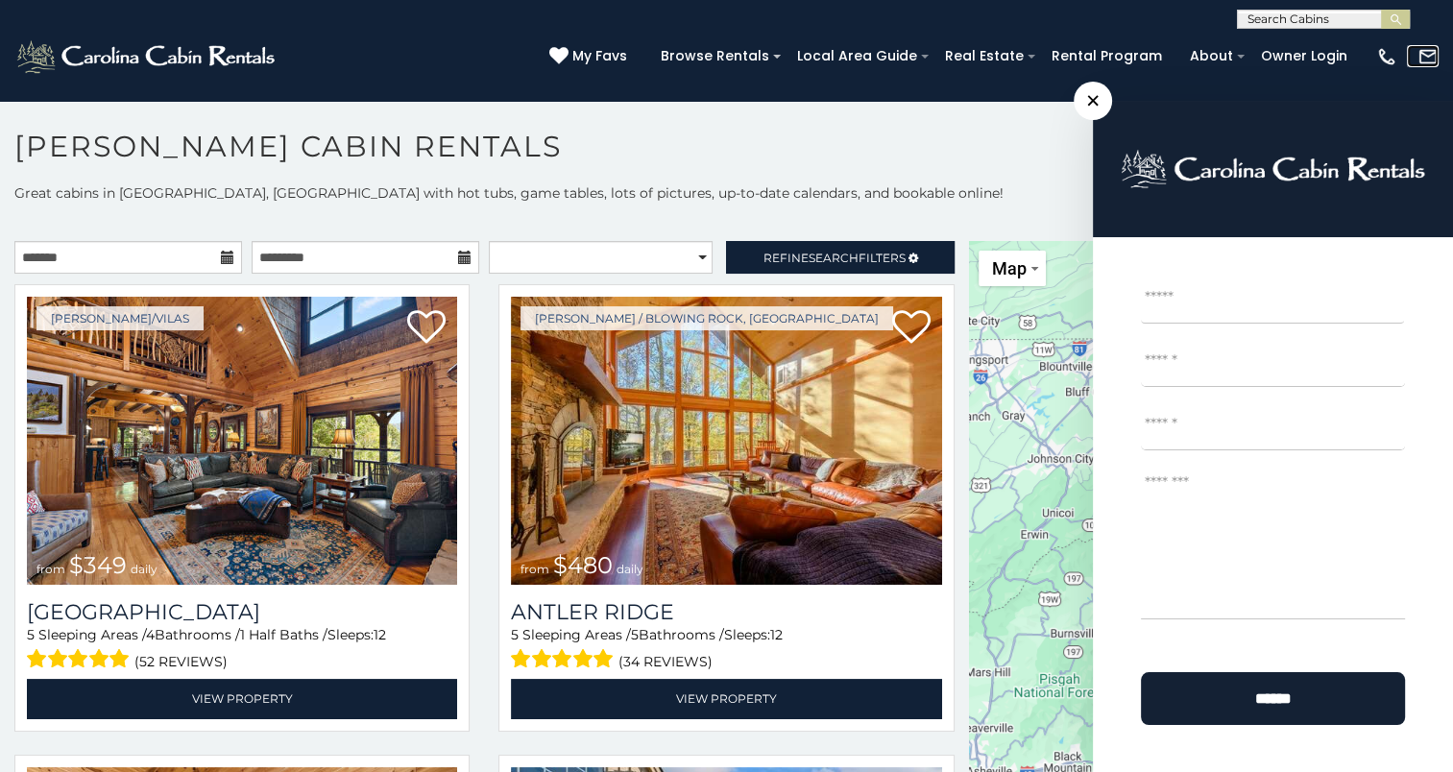  What do you see at coordinates (666, 662) in the screenshot?
I see `span: (34 reviews)` at bounding box center [666, 662].